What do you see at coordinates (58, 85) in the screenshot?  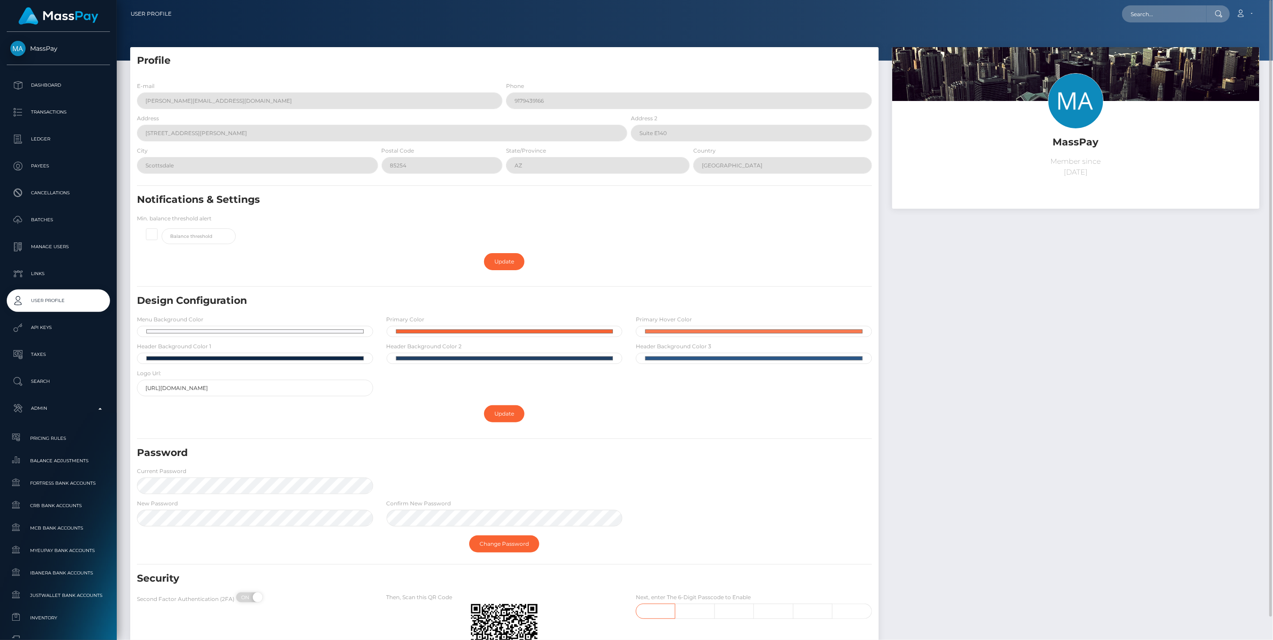 I see `p: Dashboard` at bounding box center [58, 85].